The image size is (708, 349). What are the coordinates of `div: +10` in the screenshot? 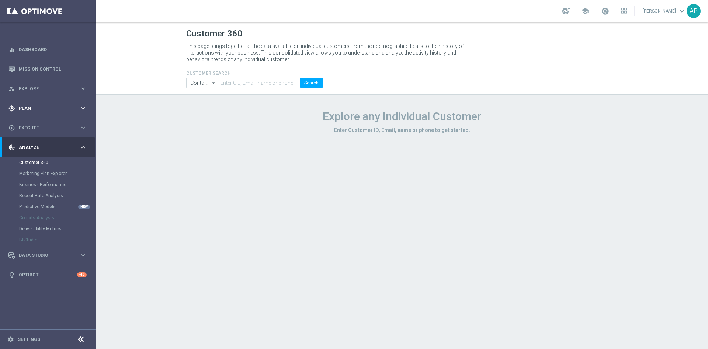 It's located at (82, 275).